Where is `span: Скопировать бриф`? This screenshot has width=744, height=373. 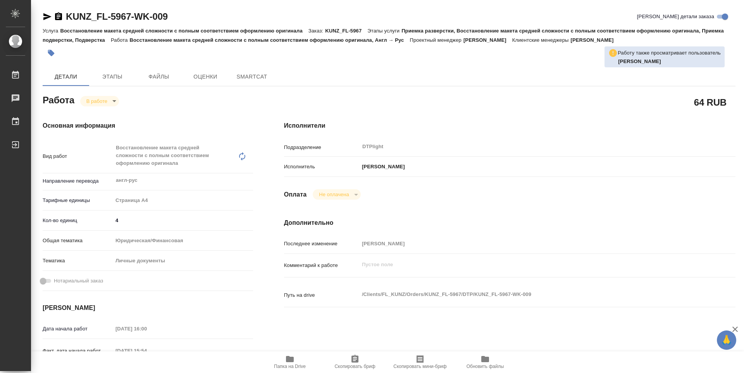
span: Скопировать бриф is located at coordinates (354, 367).